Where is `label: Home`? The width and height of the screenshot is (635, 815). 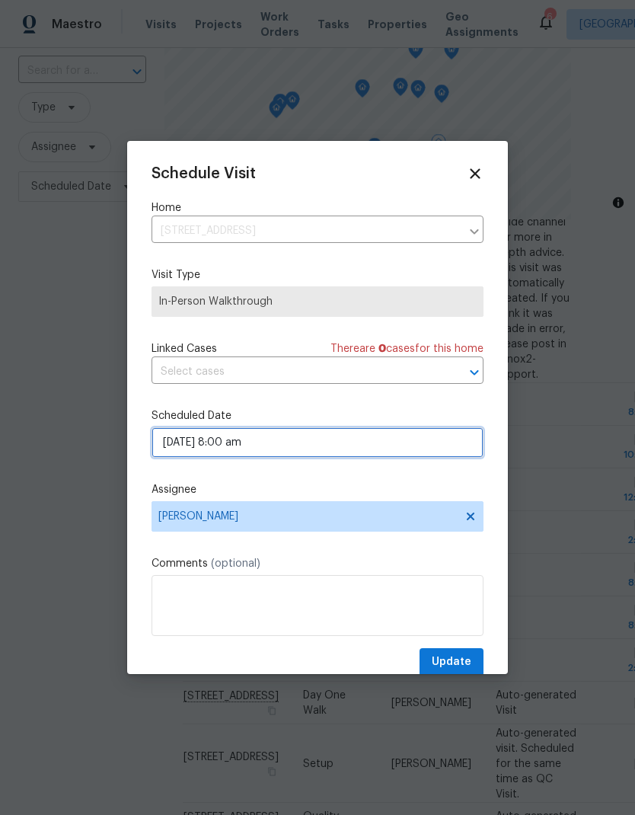
label: Home is located at coordinates (318, 208).